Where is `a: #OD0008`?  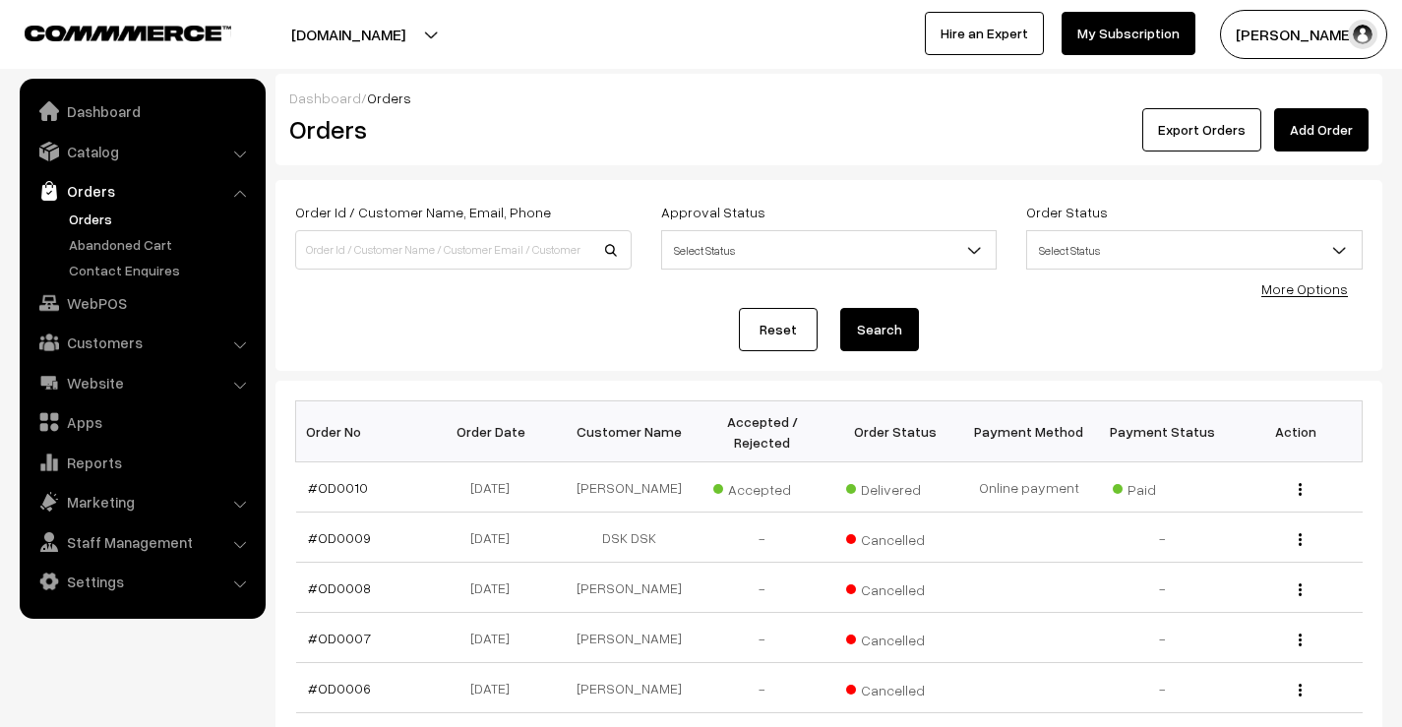 a: #OD0008 is located at coordinates (339, 587).